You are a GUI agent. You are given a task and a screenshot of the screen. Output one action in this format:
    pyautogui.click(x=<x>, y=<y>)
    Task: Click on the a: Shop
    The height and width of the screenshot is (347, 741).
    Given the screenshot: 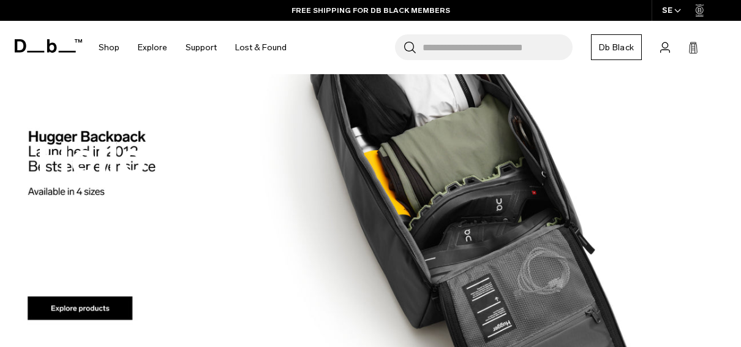 What is the action you would take?
    pyautogui.click(x=109, y=47)
    